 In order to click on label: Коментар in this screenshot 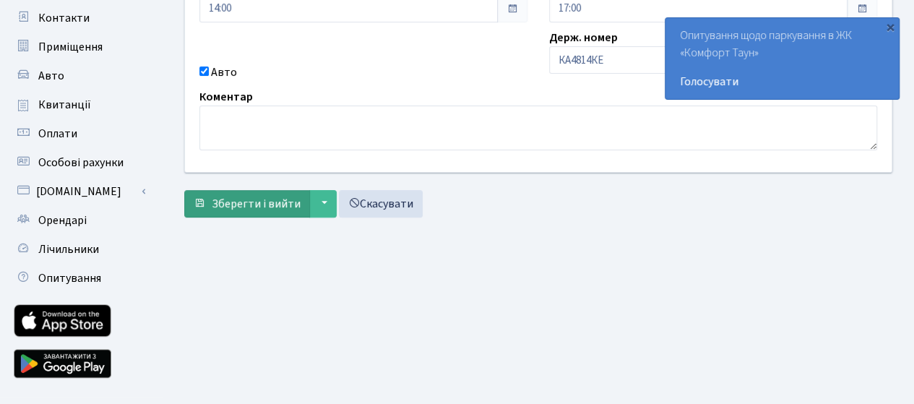, I will do `click(226, 97)`.